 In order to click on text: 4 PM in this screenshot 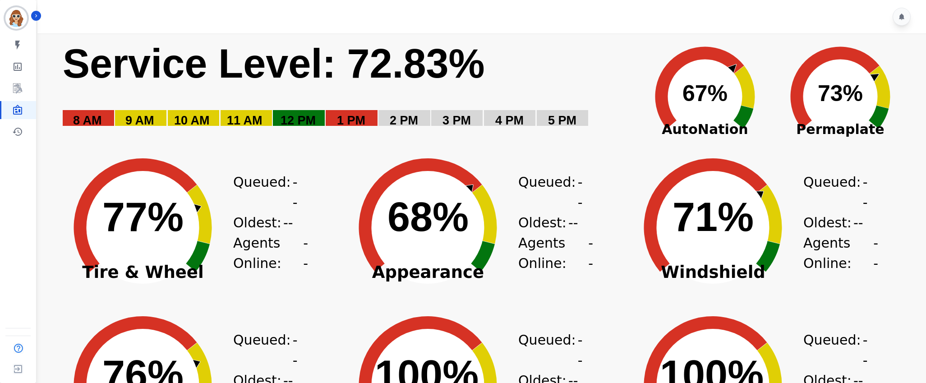, I will do `click(509, 120)`.